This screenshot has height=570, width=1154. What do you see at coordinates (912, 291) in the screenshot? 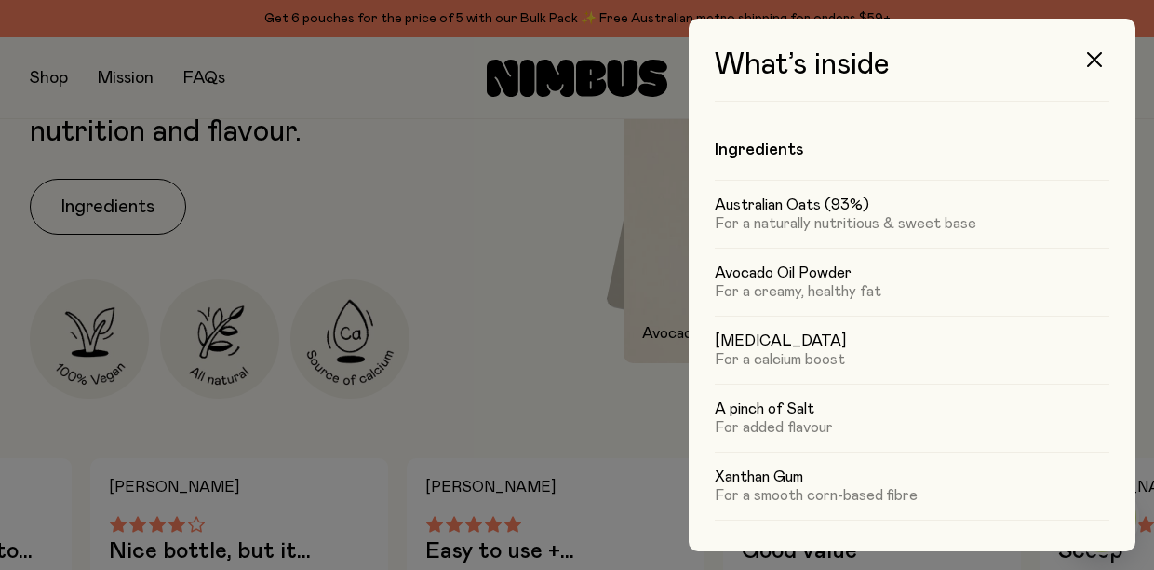
I see `p: For a creamy, healthy fat` at bounding box center [912, 291].